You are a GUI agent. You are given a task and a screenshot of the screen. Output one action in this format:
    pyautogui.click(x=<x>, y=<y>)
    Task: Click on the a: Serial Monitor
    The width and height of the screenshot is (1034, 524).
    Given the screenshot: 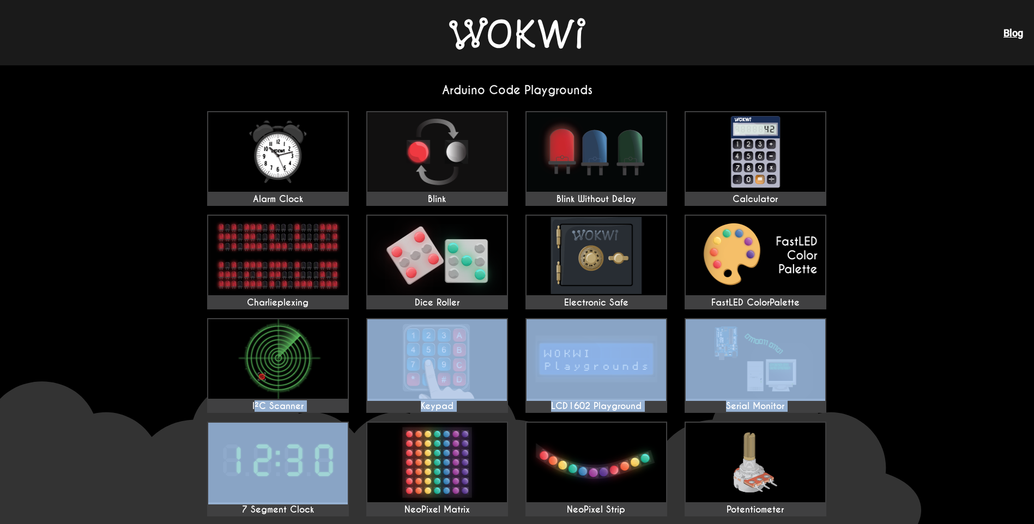 What is the action you would take?
    pyautogui.click(x=755, y=366)
    